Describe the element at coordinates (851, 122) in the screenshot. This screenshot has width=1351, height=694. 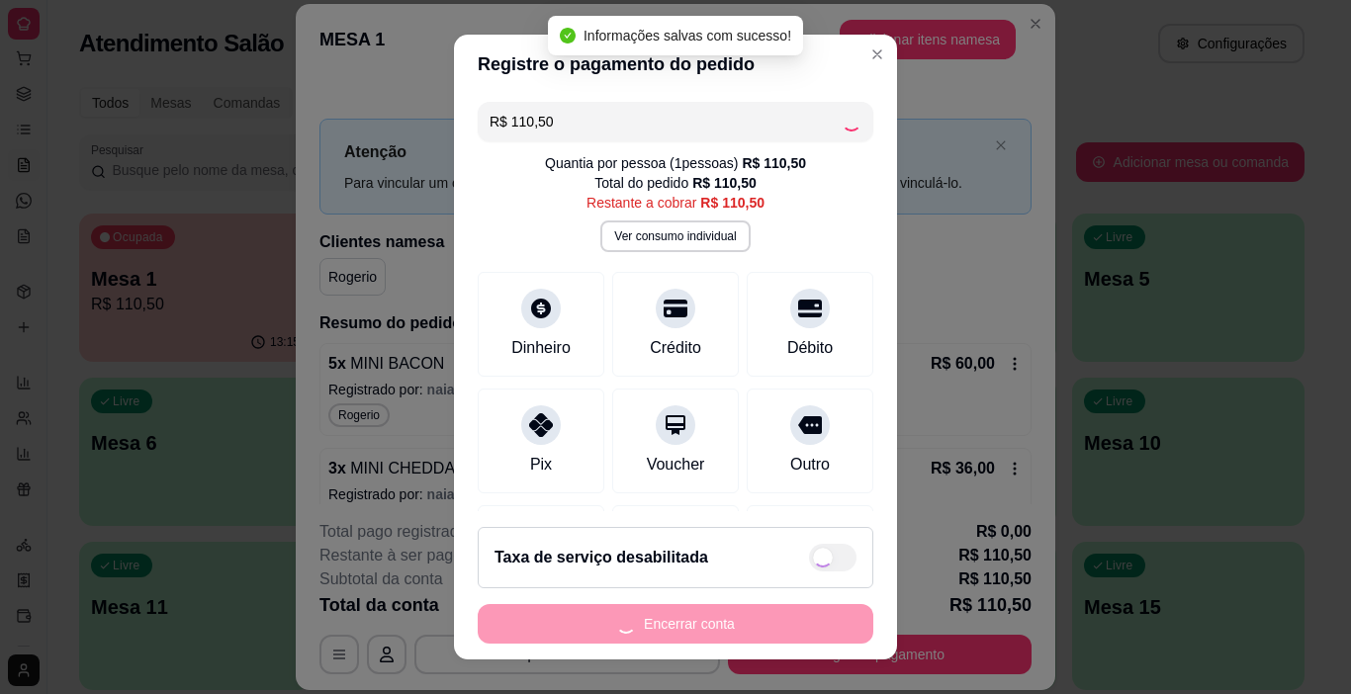
I see `div: Loading` at that location.